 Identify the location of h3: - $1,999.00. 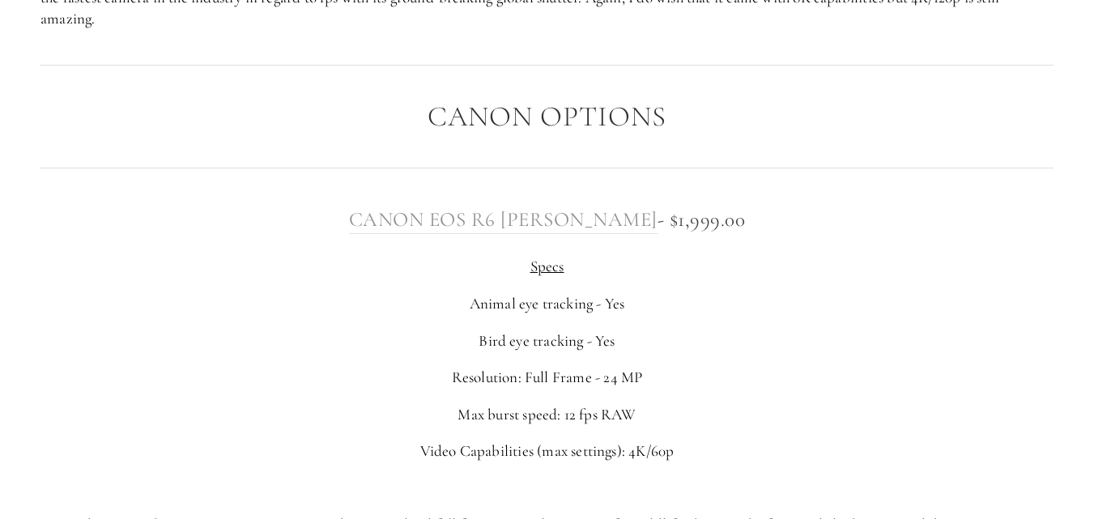
(547, 219).